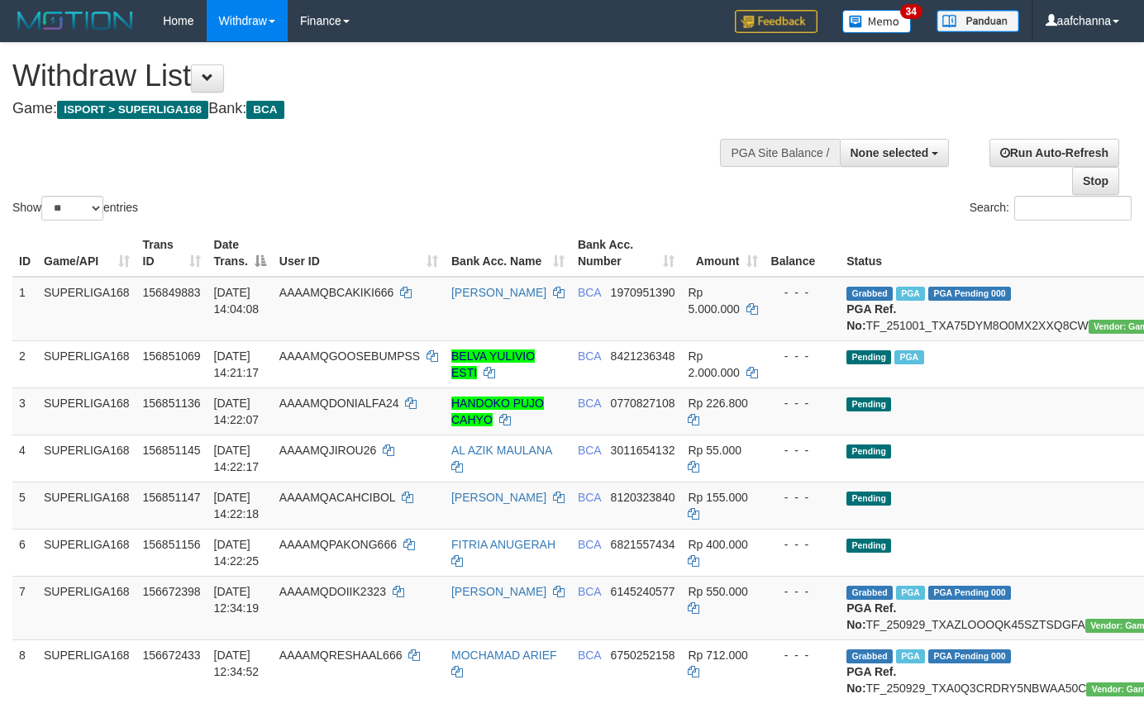 The image size is (1144, 708). What do you see at coordinates (877, 21) in the screenshot?
I see `img: Button%20Memo.svg` at bounding box center [877, 21].